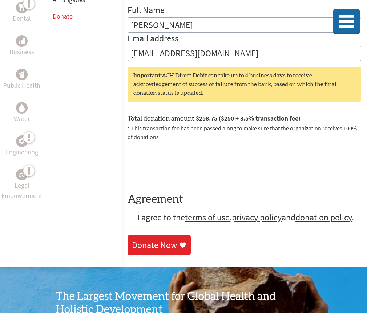 The image size is (367, 313). I want to click on p: * This transaction fee has been passed along to make sure that the organization receives 100% of ..., so click(244, 133).